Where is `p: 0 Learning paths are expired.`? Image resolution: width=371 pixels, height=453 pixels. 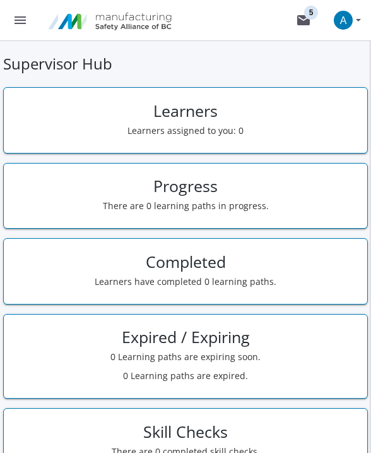 p: 0 Learning paths are expired. is located at coordinates (186, 376).